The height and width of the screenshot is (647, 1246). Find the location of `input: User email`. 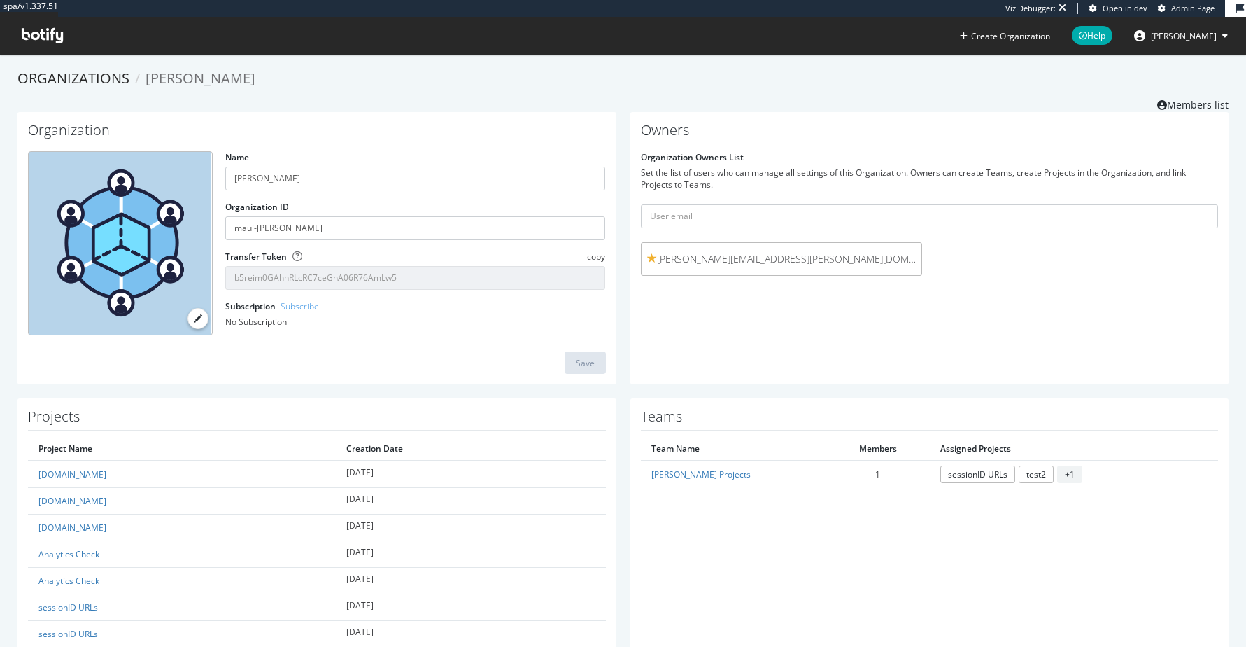

input: User email is located at coordinates (930, 216).